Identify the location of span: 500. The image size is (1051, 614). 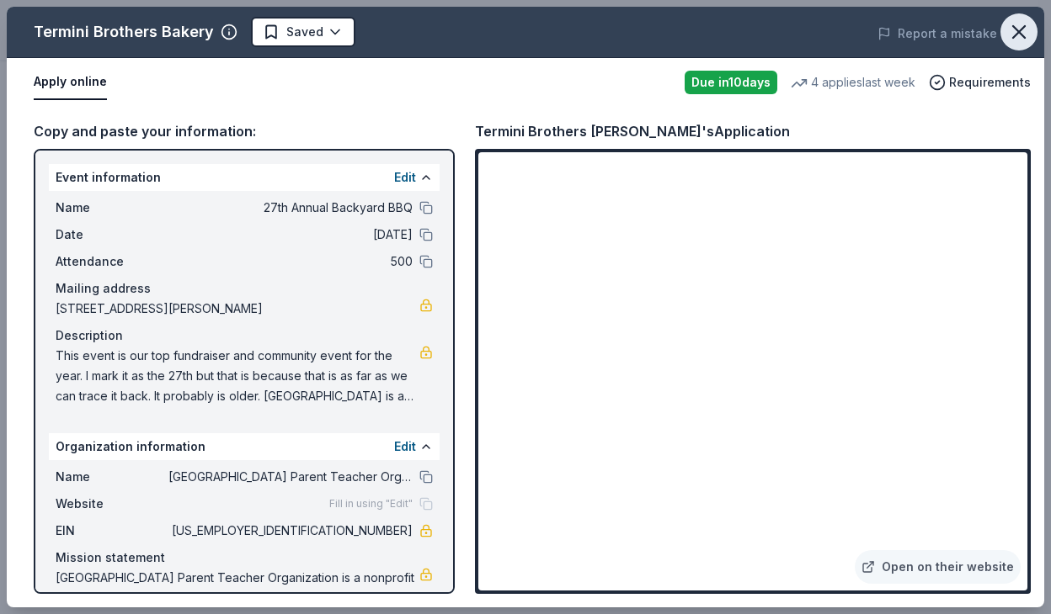
(290, 262).